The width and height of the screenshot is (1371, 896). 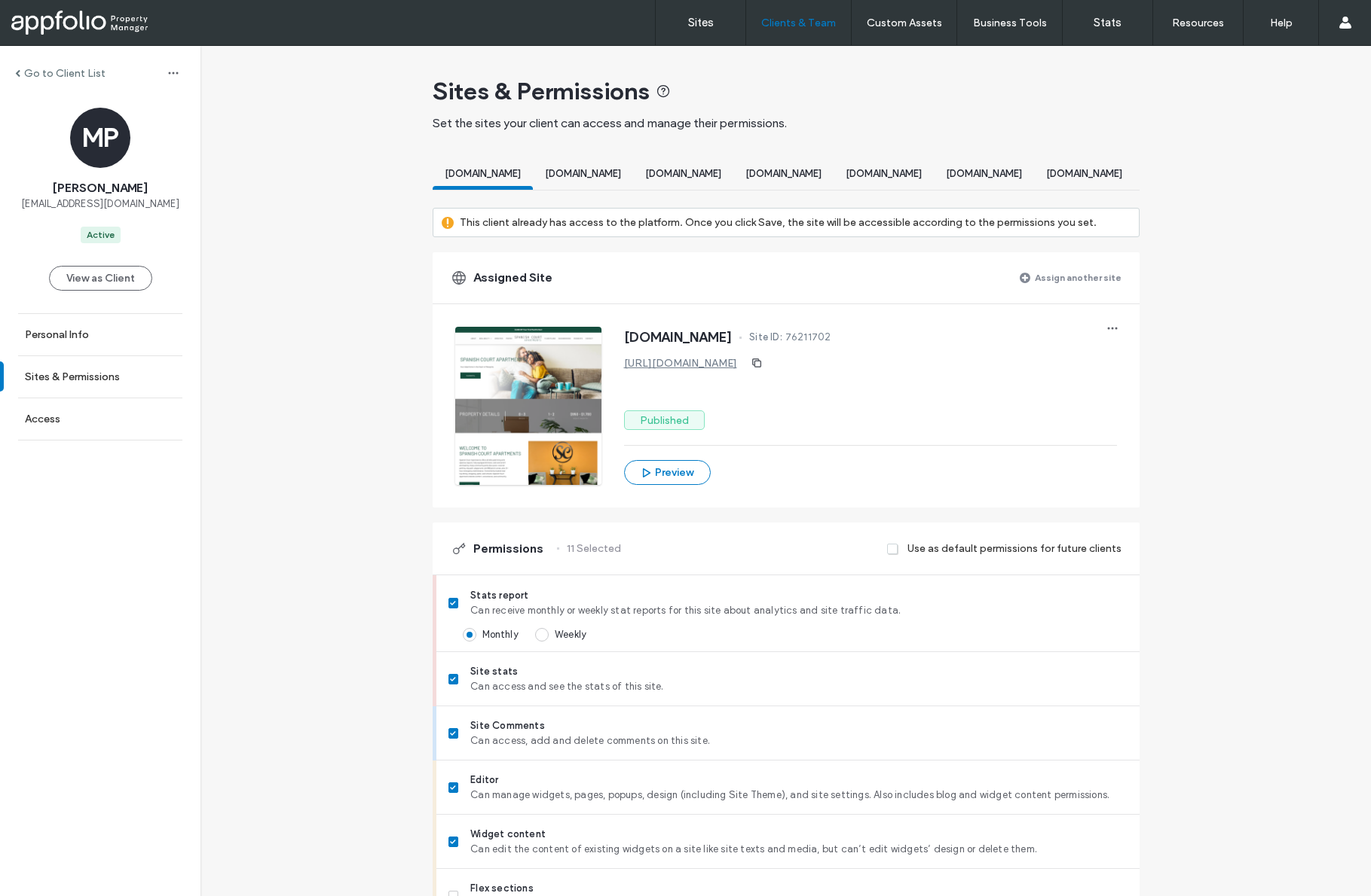 I want to click on label: Resources, so click(x=1198, y=23).